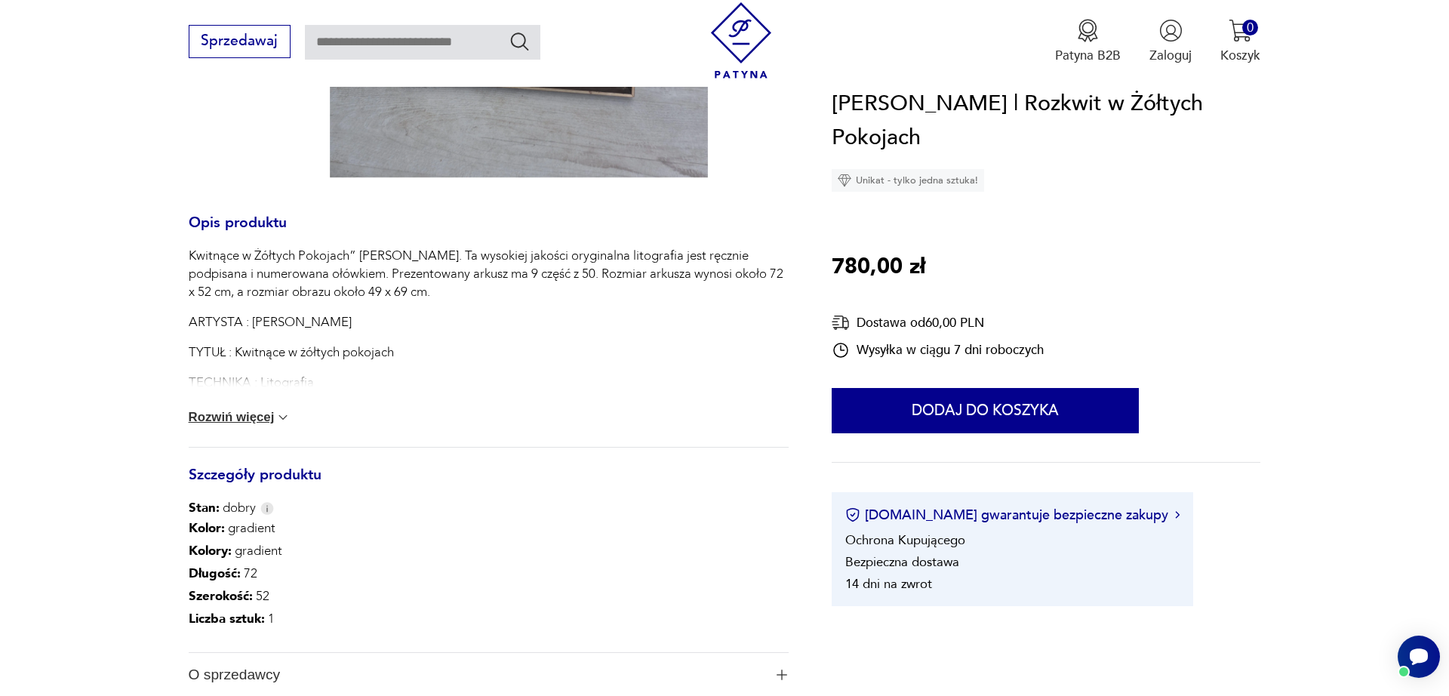 This screenshot has height=696, width=1449. I want to click on img: Ikona strzałki w prawo, so click(1178, 516).